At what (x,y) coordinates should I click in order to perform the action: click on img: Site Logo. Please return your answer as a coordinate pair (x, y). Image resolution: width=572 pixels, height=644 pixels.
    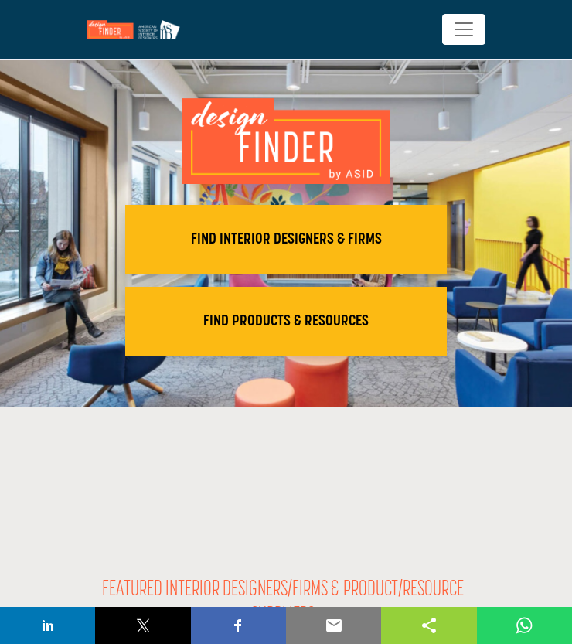
    Looking at the image, I should click on (137, 29).